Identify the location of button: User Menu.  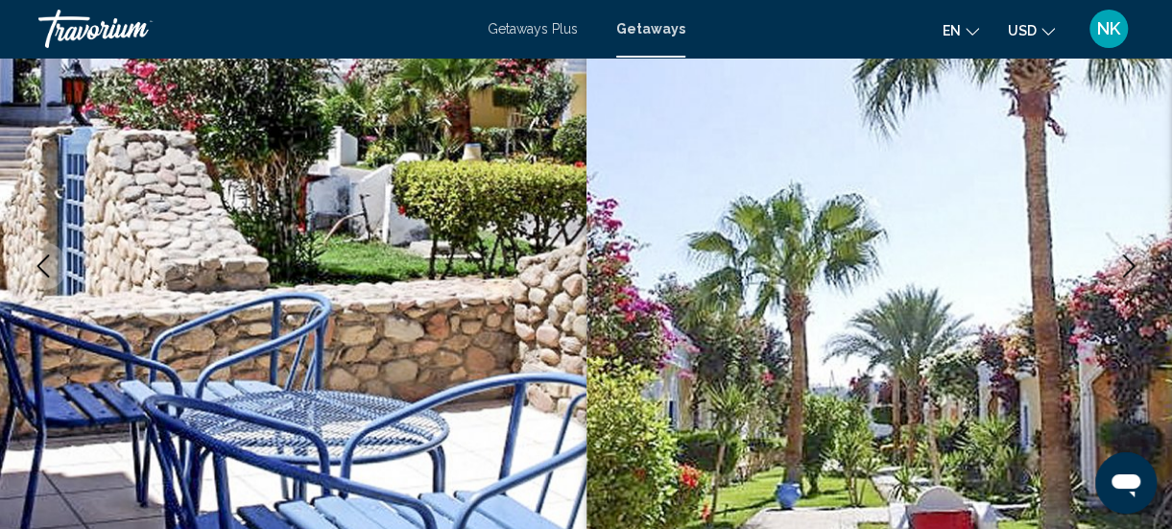
(1109, 29).